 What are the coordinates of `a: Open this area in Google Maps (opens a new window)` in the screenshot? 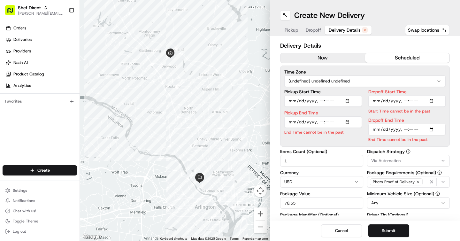 It's located at (92, 237).